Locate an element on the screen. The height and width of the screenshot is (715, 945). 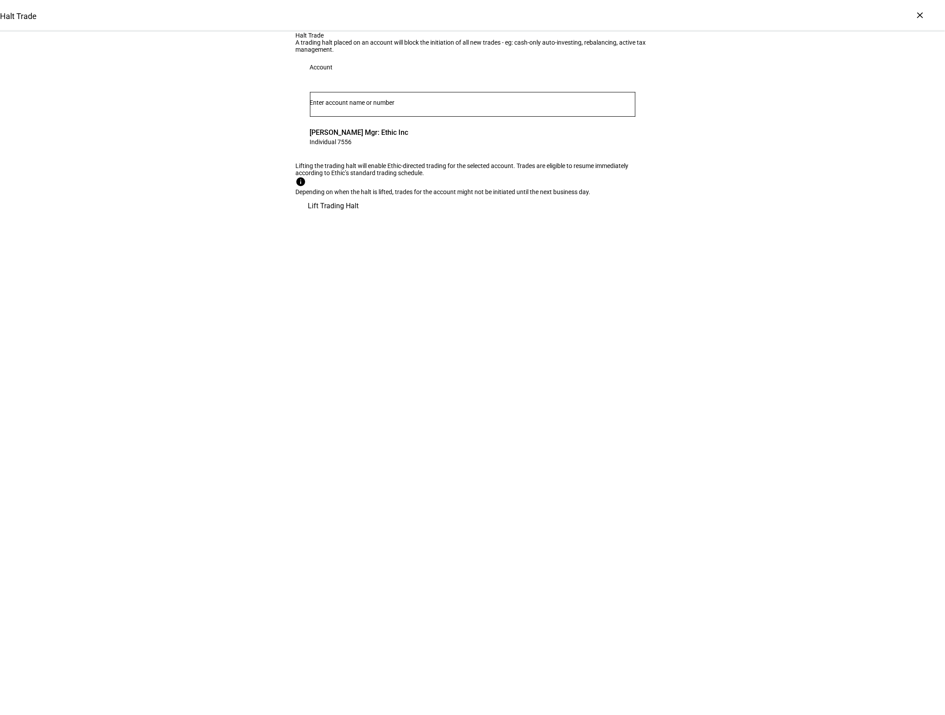
mat-icon: info is located at coordinates (305, 182).